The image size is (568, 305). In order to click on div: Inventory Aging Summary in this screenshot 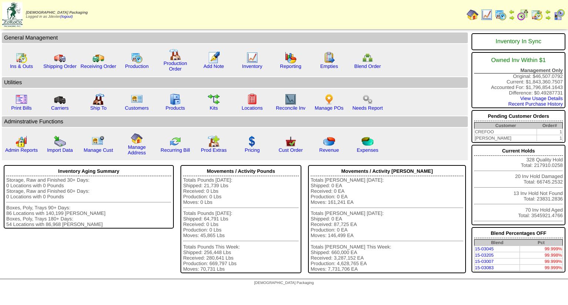, I will do `click(89, 172)`.